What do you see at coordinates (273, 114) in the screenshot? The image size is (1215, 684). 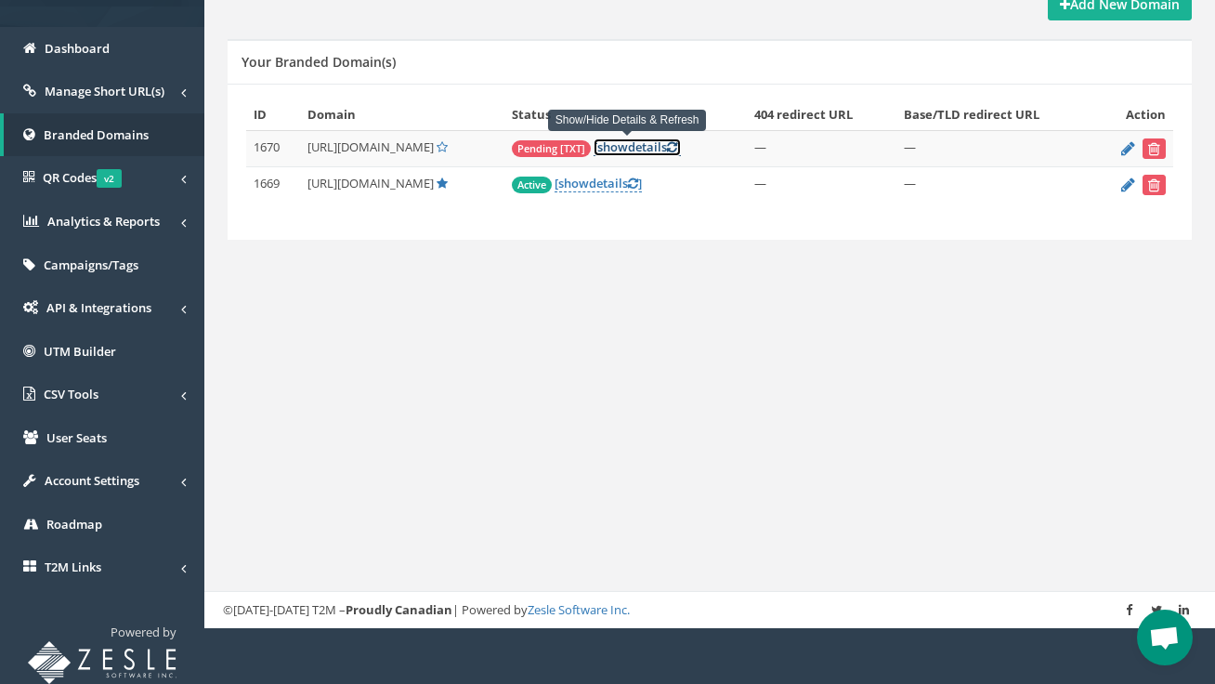 I see `th: ID` at bounding box center [273, 114].